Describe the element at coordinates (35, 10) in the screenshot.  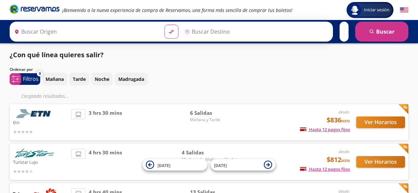
I see `a: Brand Logo` at that location.